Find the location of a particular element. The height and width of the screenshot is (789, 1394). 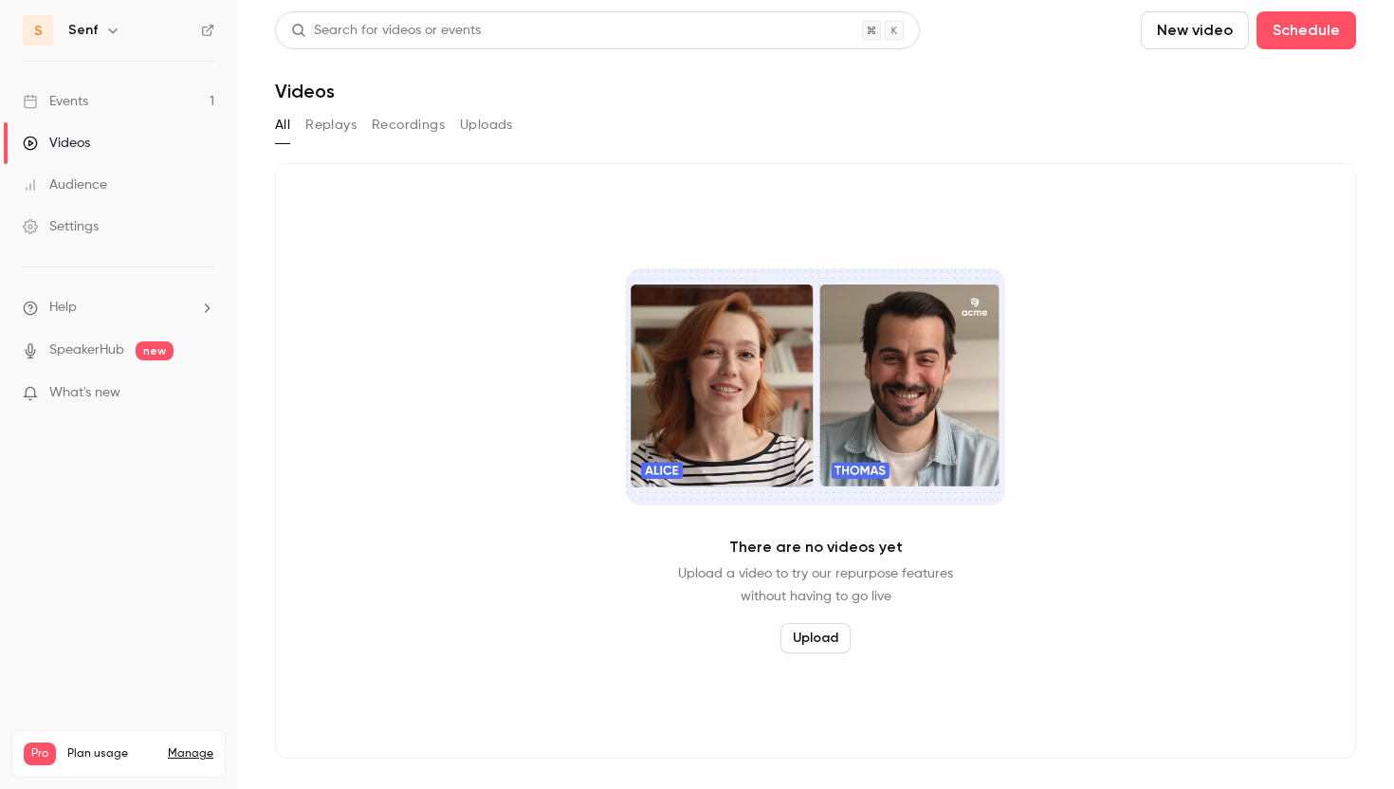

span: Plan usage is located at coordinates (112, 754).